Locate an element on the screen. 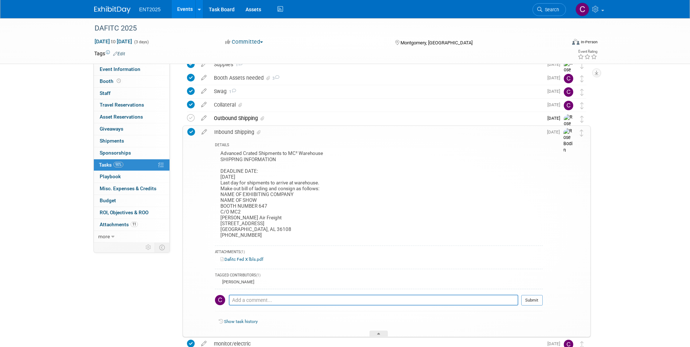 This screenshot has height=347, width=690. td: Personalize Event Tab Strip is located at coordinates (148, 247).